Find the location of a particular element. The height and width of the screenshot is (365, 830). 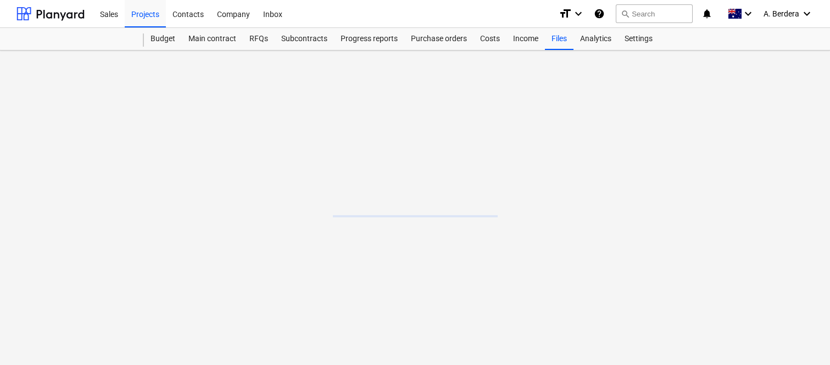

div: Main contract is located at coordinates (212, 39).